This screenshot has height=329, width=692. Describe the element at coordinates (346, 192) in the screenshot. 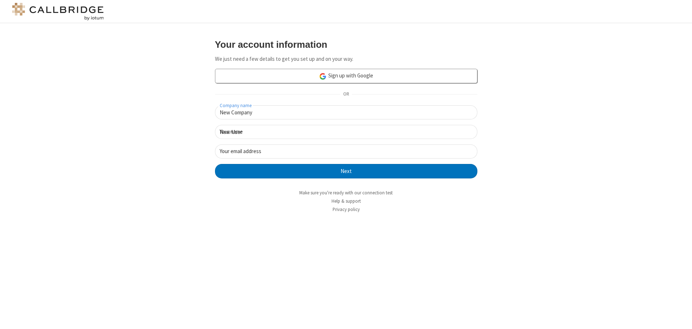

I see `a: Make sure you're ready with our connection test` at that location.